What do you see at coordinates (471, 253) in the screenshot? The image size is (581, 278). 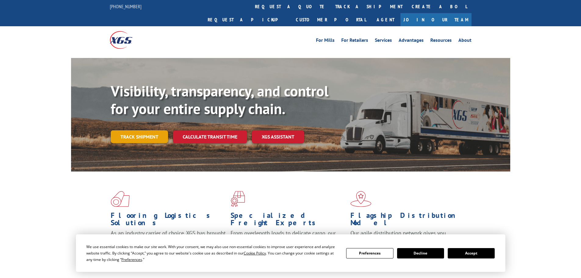 I see `button: Accept` at bounding box center [471, 253].